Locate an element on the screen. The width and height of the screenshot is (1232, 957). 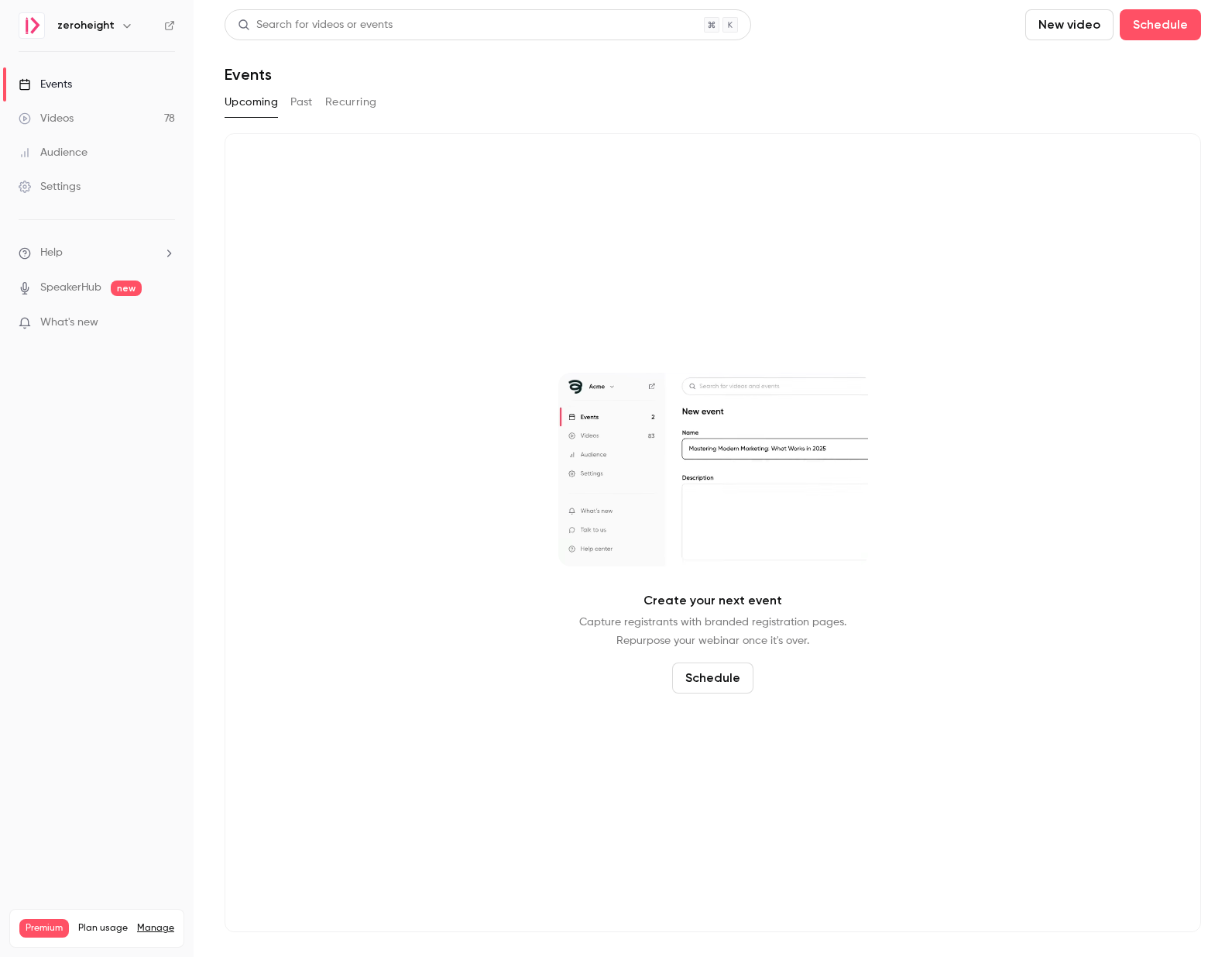
img: zeroheight is located at coordinates (31, 25).